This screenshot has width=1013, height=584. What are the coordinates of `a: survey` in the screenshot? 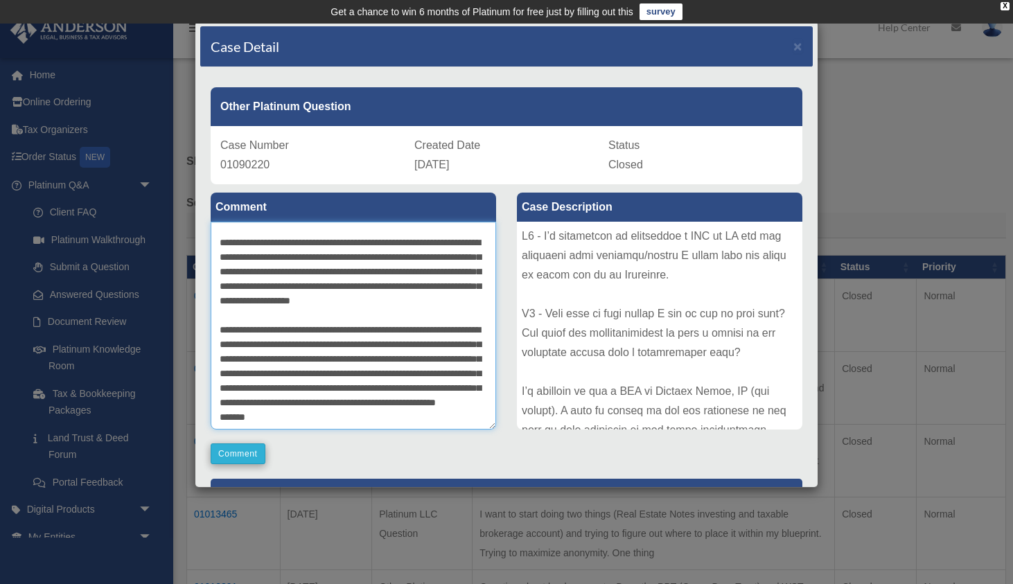 It's located at (661, 12).